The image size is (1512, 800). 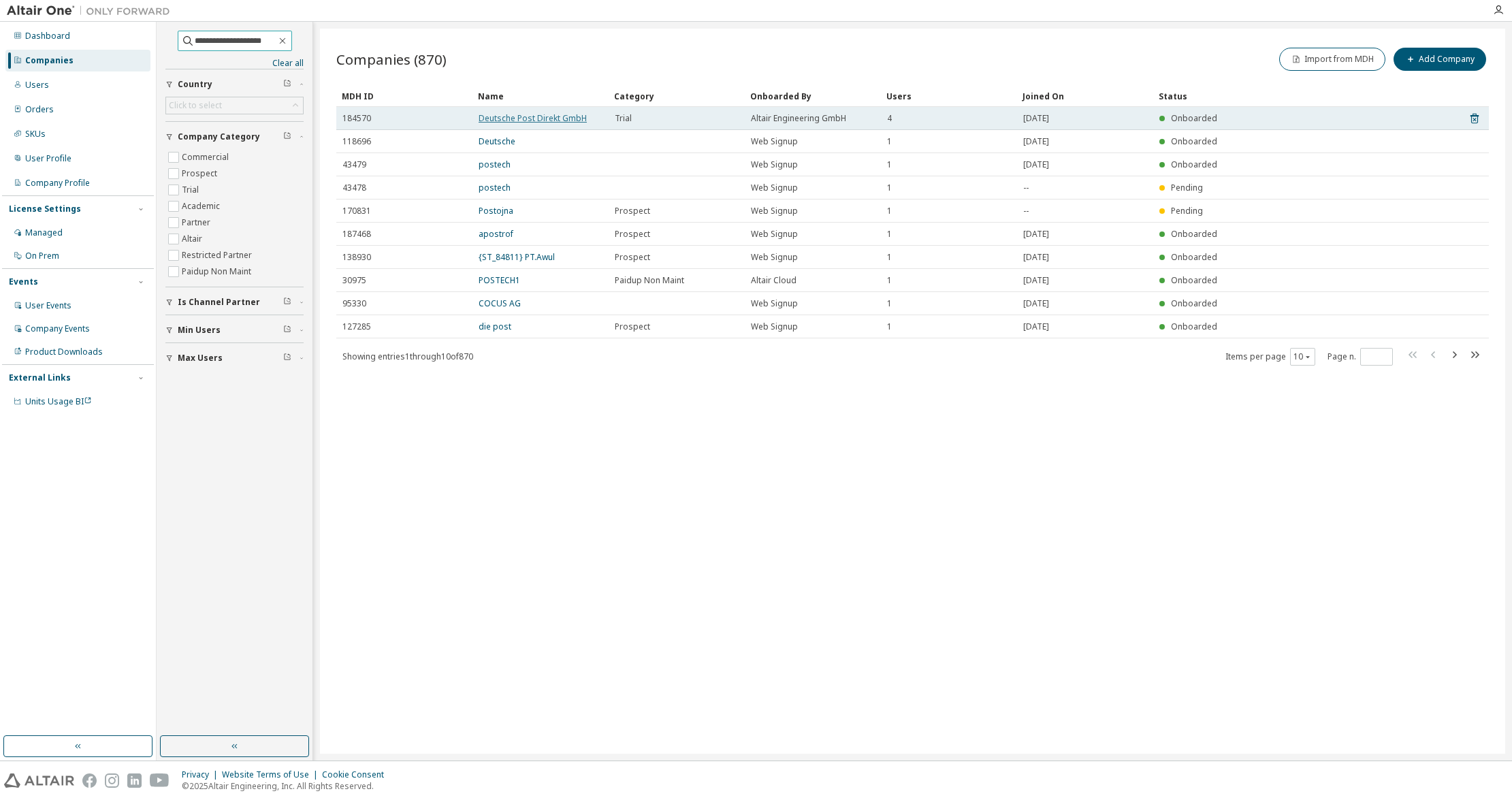 I want to click on span: Altair Engineering GmbH, so click(x=799, y=118).